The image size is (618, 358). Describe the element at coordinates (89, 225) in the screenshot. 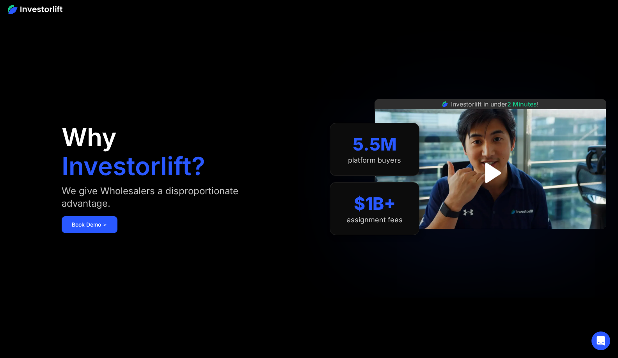

I see `a: Book Demo ➢` at that location.